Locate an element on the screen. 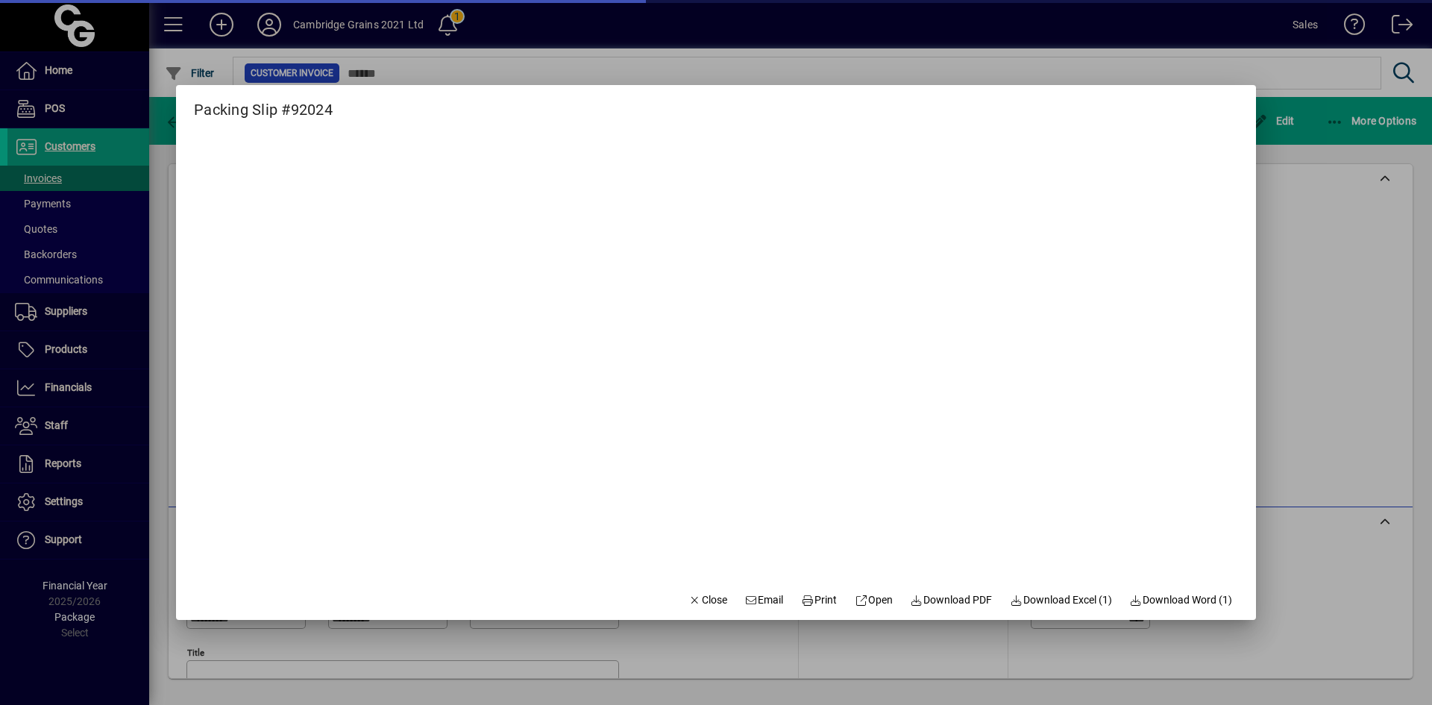  h2: Packing Slip #92024 is located at coordinates (263, 103).